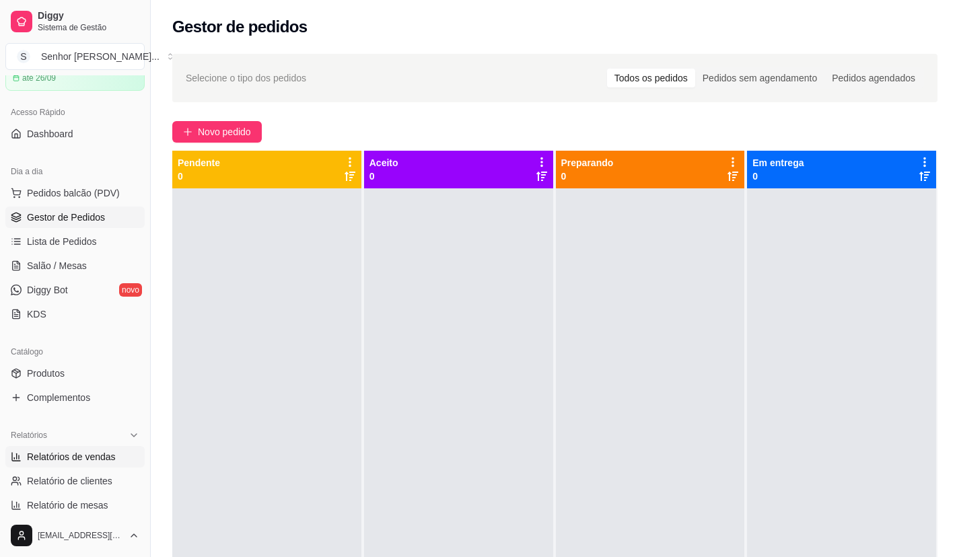 This screenshot has height=557, width=959. Describe the element at coordinates (75, 314) in the screenshot. I see `a: KDS` at that location.